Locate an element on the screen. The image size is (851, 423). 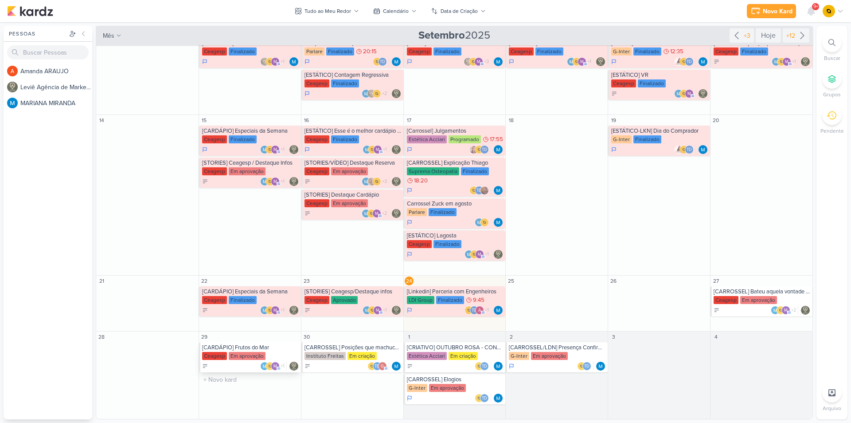
div: [STORIES/VÍDEO] Destaque Reserva is located at coordinates (353, 163).